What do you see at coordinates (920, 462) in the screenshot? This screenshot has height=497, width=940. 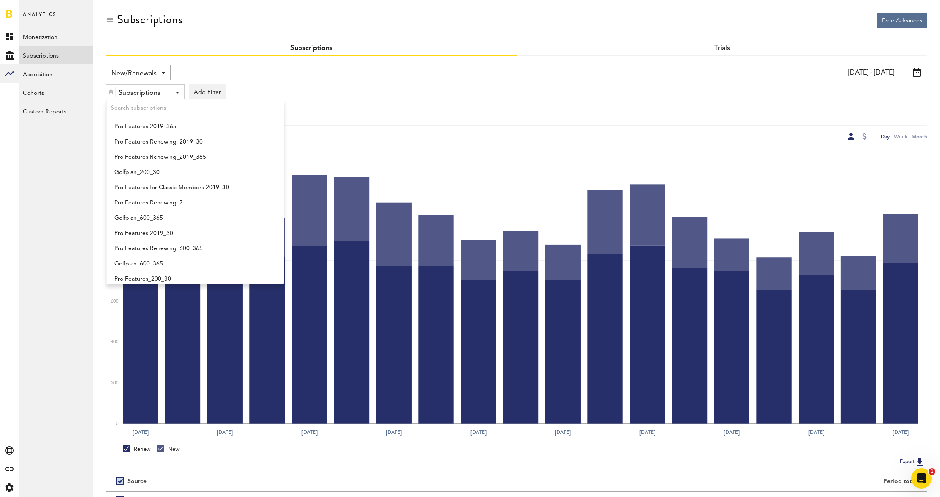 I see `img: Export` at bounding box center [920, 462].